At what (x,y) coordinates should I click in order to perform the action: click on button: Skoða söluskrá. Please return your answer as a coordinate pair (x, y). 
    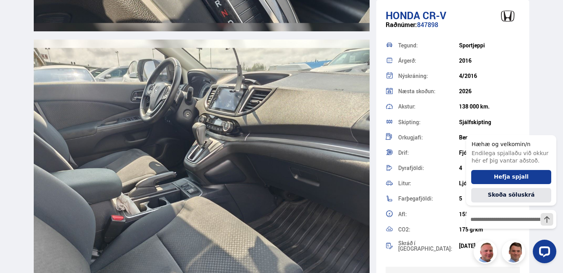
    Looking at the image, I should click on (51, 73).